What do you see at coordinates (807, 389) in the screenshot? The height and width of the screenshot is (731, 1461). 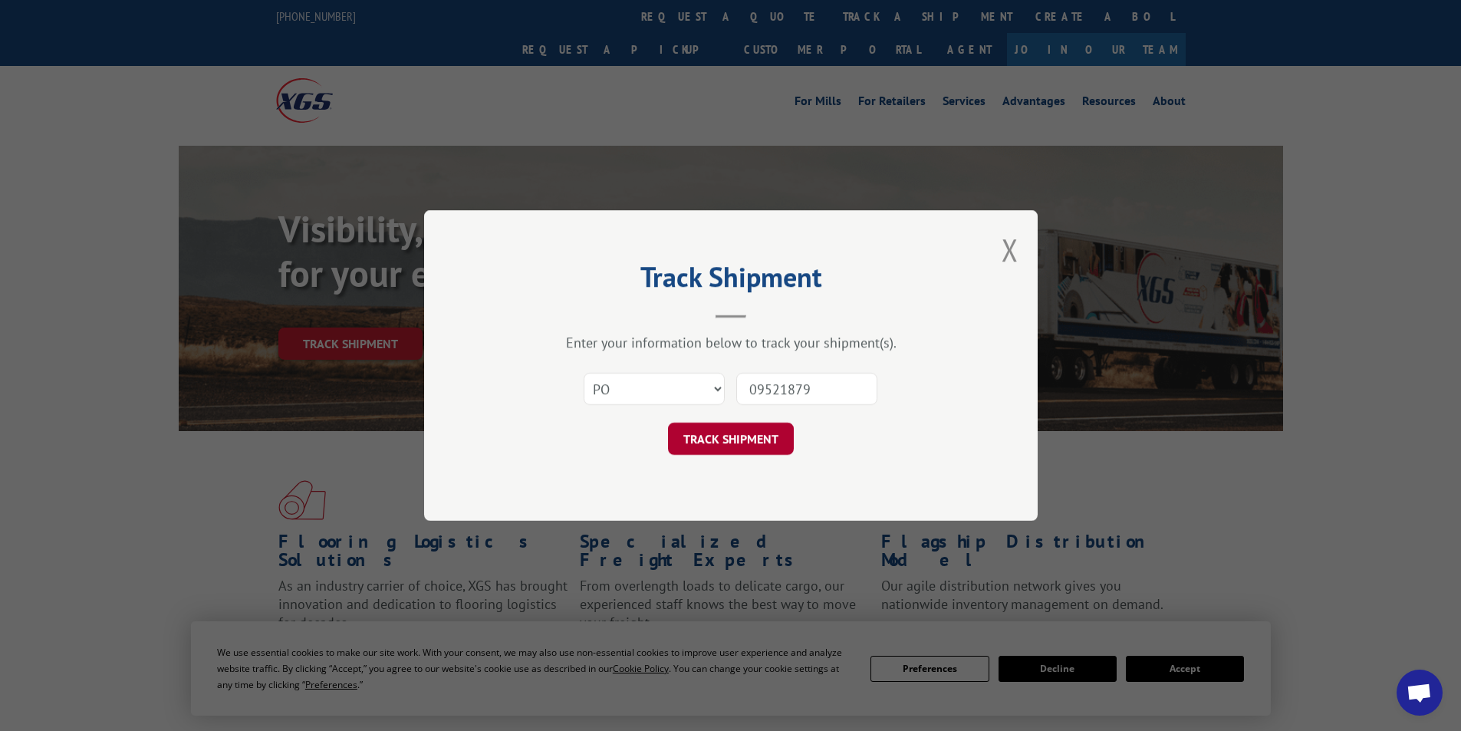 I see `input: Number(s)` at bounding box center [807, 389].